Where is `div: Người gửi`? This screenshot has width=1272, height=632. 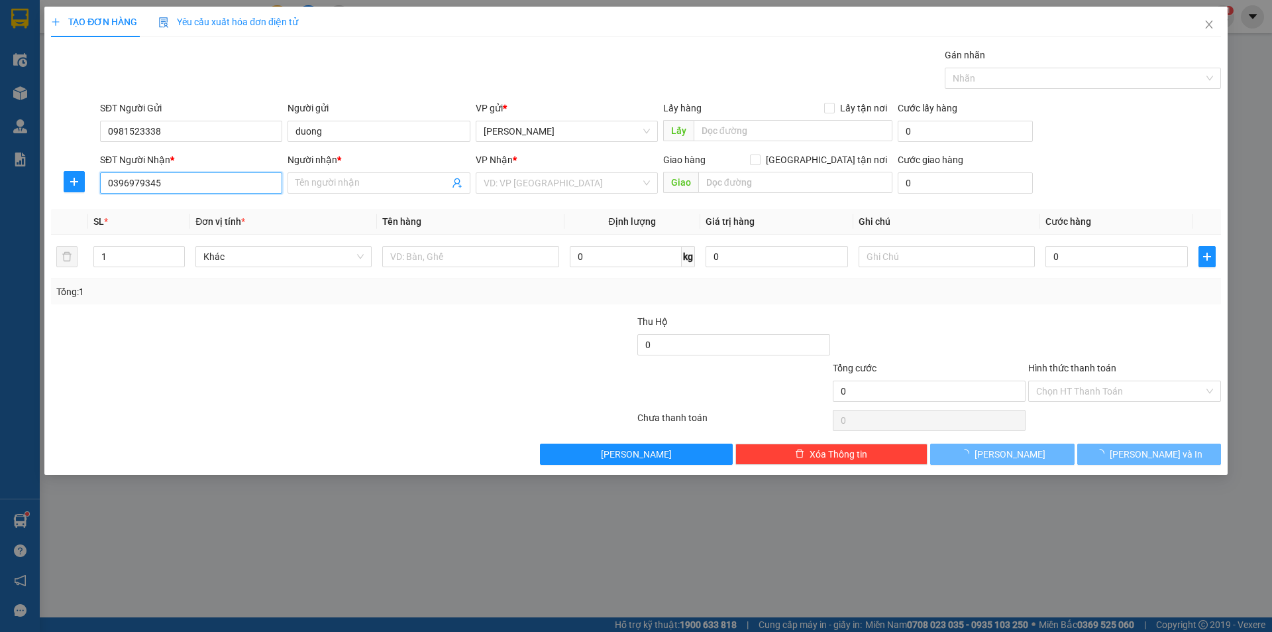 div: Người gửi is located at coordinates (378, 108).